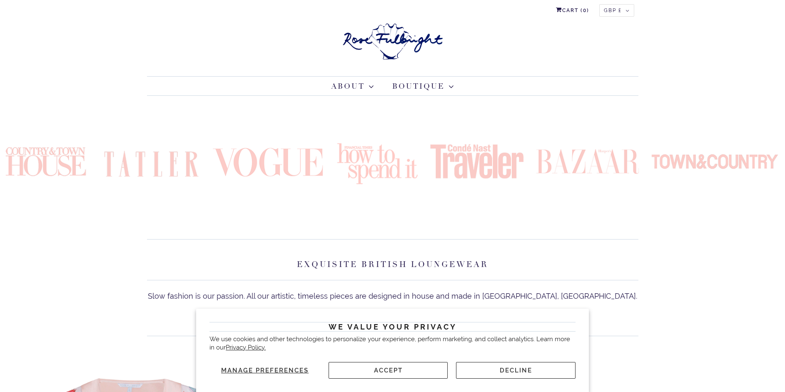  What do you see at coordinates (423, 86) in the screenshot?
I see `a: Boutique` at bounding box center [423, 86].